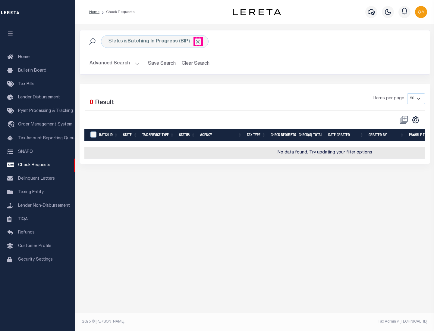 The height and width of the screenshot is (331, 434). I want to click on th: Tax Type: activate to sort column ascending, so click(256, 135).